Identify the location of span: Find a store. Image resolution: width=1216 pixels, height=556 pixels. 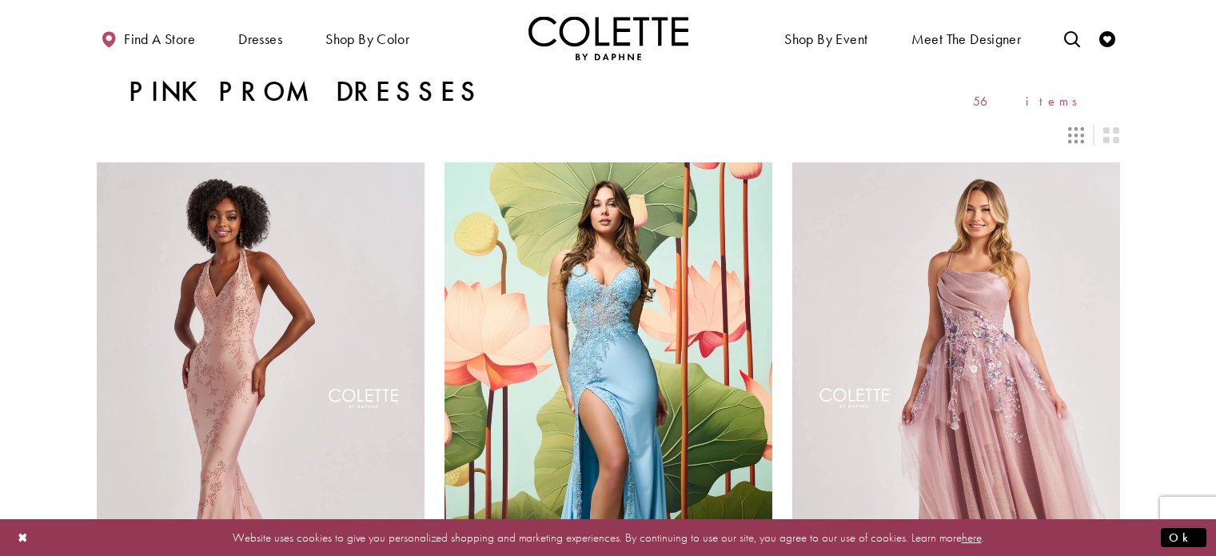
(159, 39).